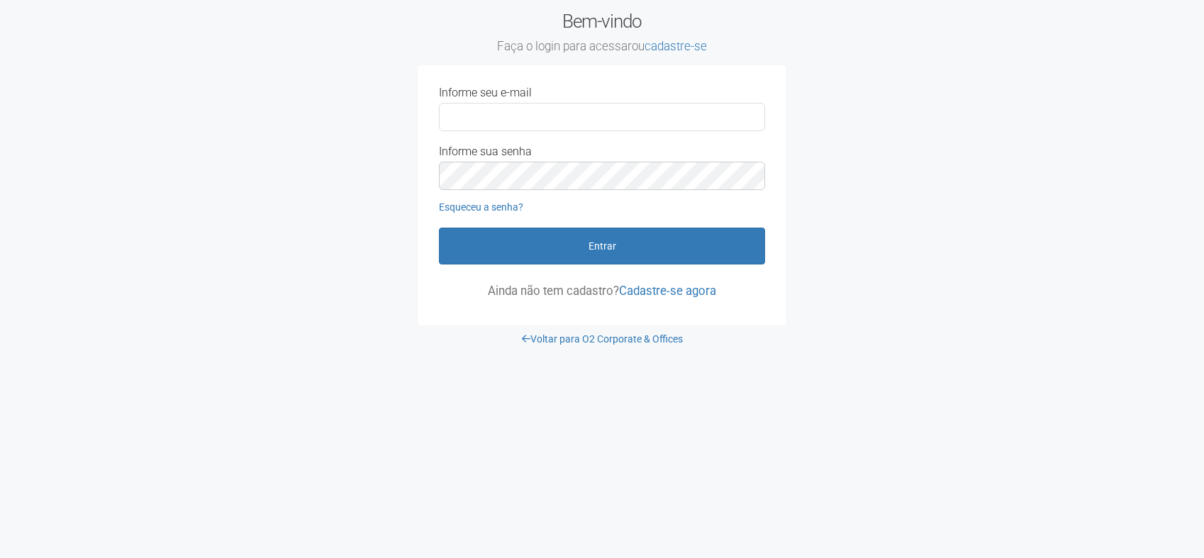  I want to click on a: Cadastre-se agora, so click(667, 291).